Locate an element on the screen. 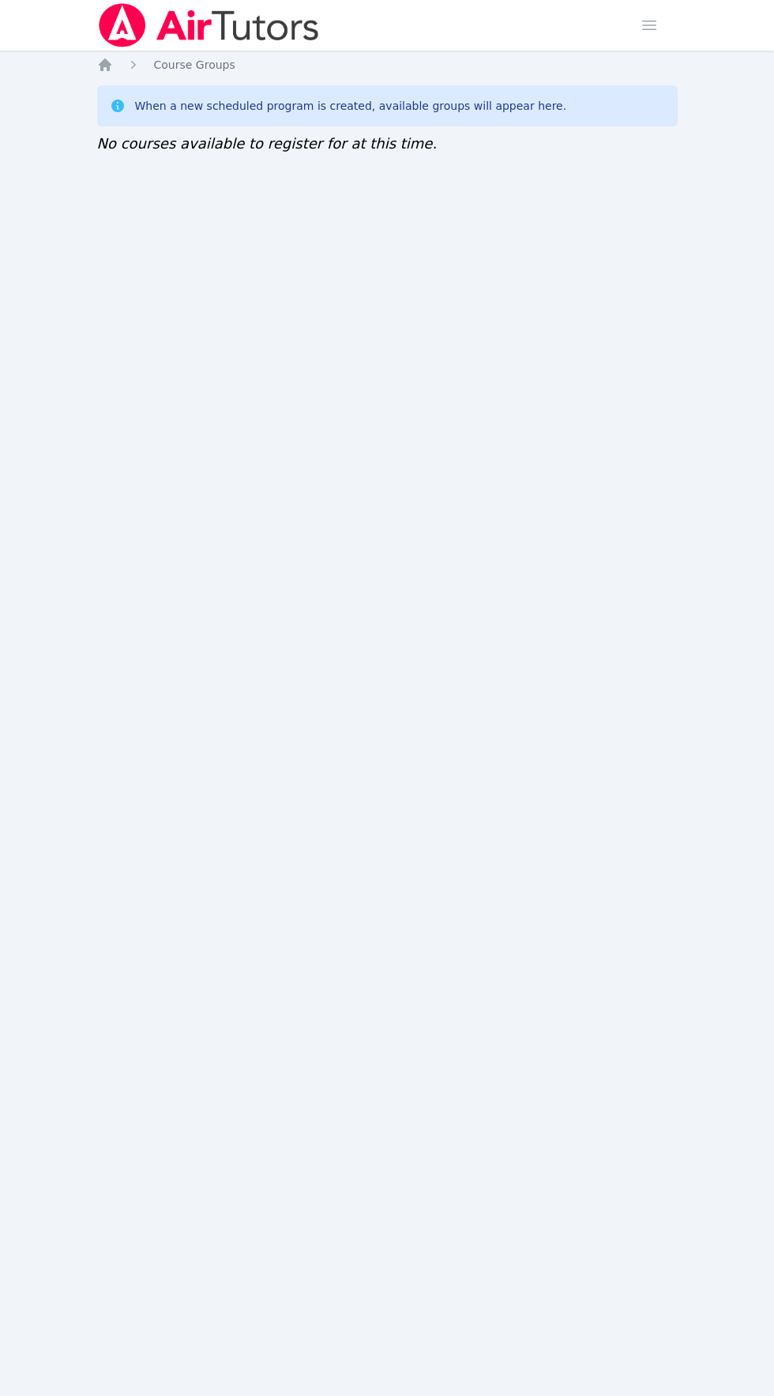 Image resolution: width=774 pixels, height=1396 pixels. span: No courses available to register for at this time. is located at coordinates (267, 143).